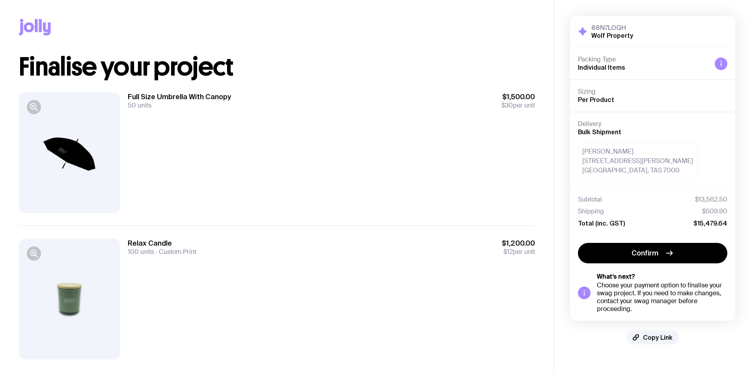 The height and width of the screenshot is (372, 751). Describe the element at coordinates (652, 253) in the screenshot. I see `button: Confirm` at that location.